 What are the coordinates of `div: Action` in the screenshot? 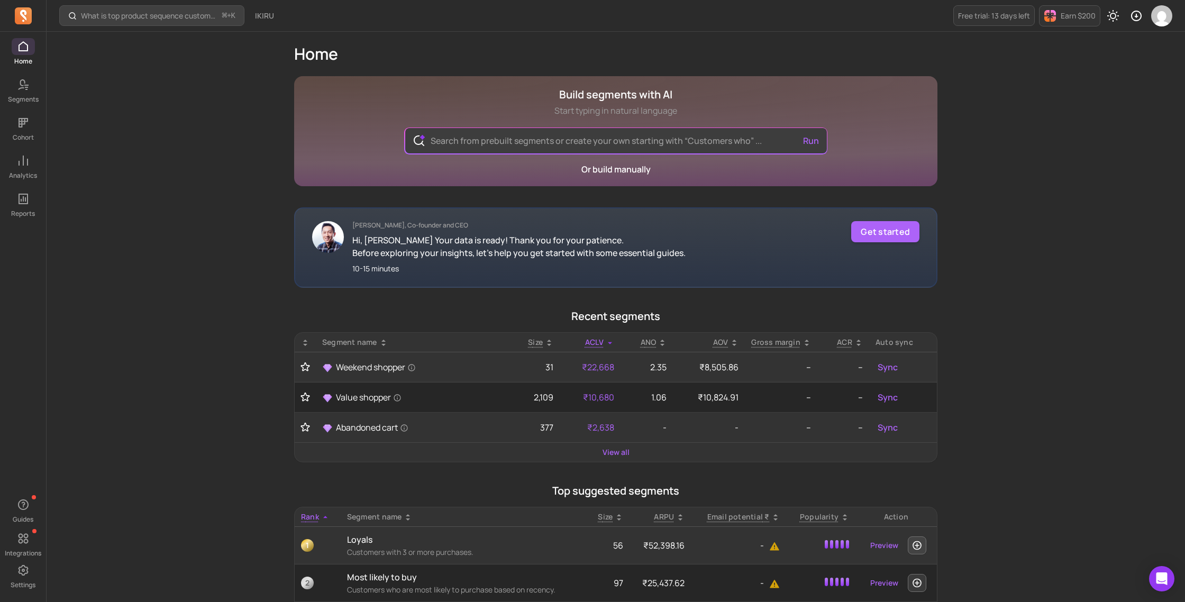 It's located at (896, 517).